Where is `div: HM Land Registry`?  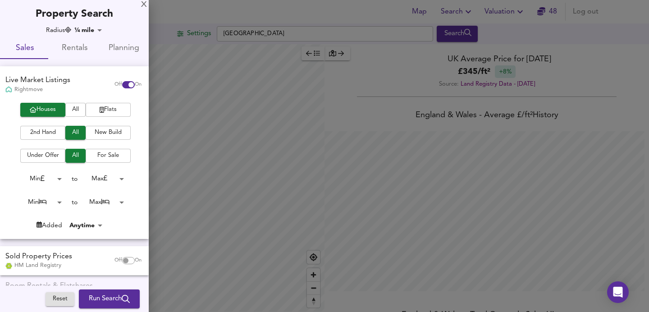 div: HM Land Registry is located at coordinates (39, 265).